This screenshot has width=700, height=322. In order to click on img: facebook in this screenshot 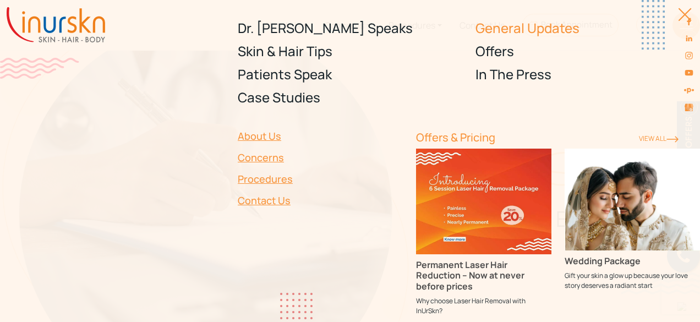, I will do `click(689, 21)`.